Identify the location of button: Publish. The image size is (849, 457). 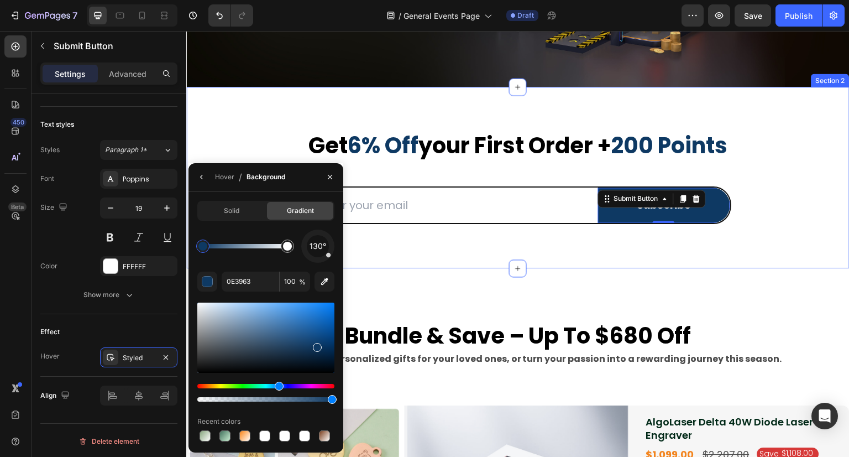
(799, 15).